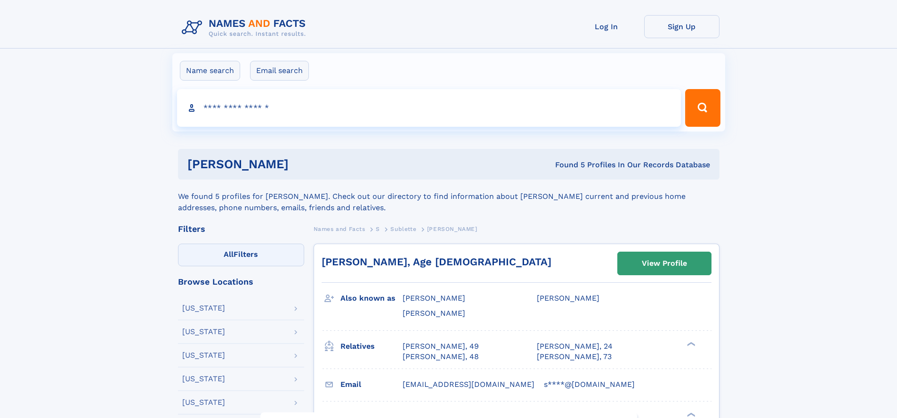 The height and width of the screenshot is (418, 897). Describe the element at coordinates (429, 108) in the screenshot. I see `input: search input` at that location.